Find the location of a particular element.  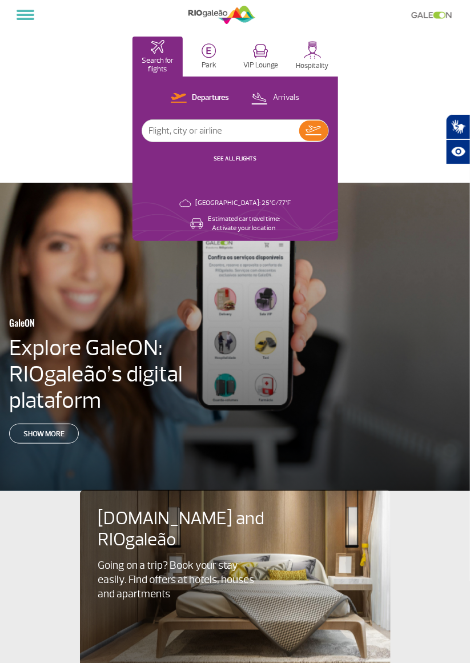

button: VIP Lounge is located at coordinates (261, 56).